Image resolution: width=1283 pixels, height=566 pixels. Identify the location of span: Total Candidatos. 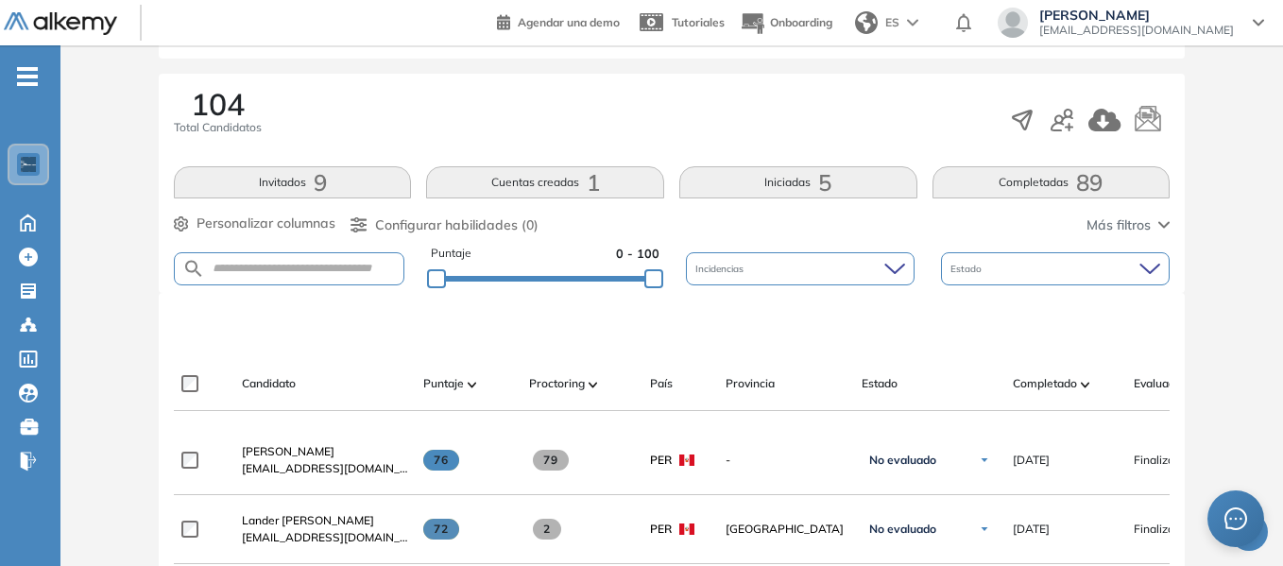
(217, 128).